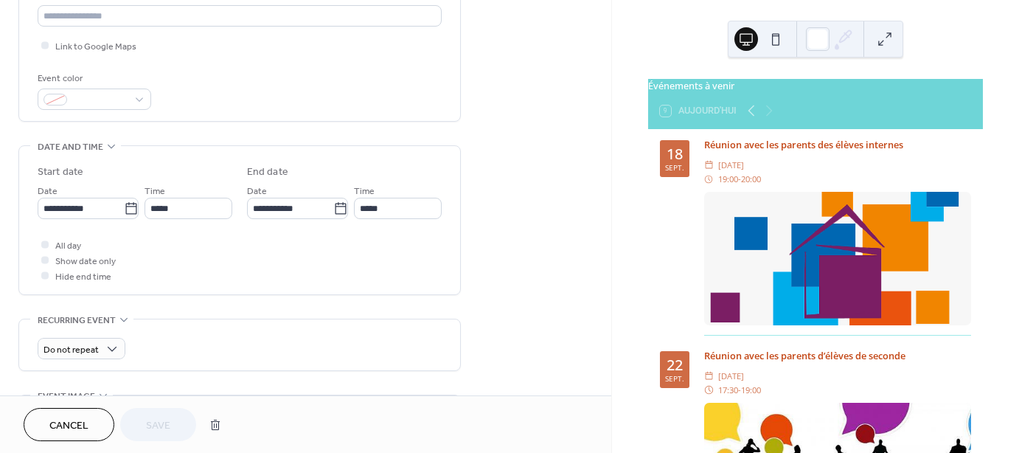 Image resolution: width=1019 pixels, height=453 pixels. What do you see at coordinates (815, 85) in the screenshot?
I see `div: Événements à venir` at bounding box center [815, 85].